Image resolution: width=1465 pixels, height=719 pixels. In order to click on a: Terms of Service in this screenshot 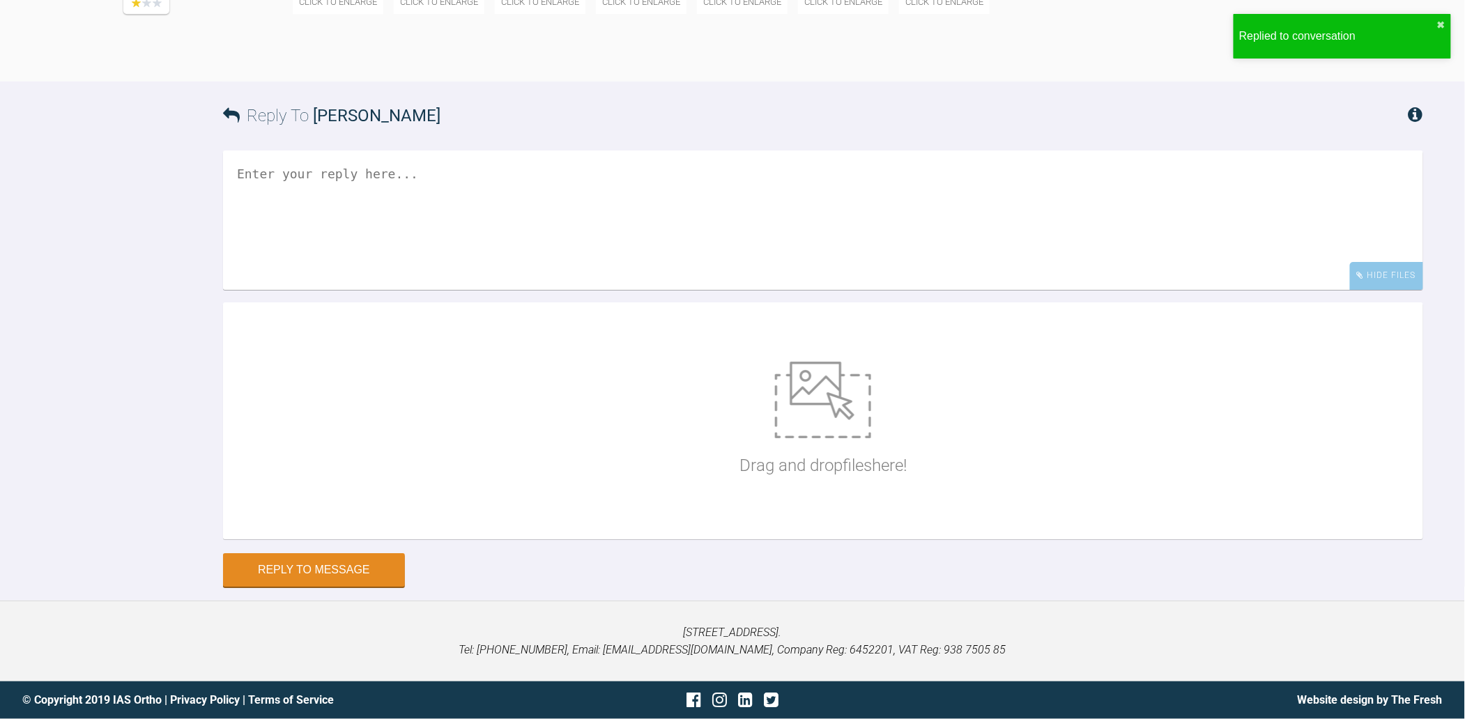, I will do `click(291, 700)`.